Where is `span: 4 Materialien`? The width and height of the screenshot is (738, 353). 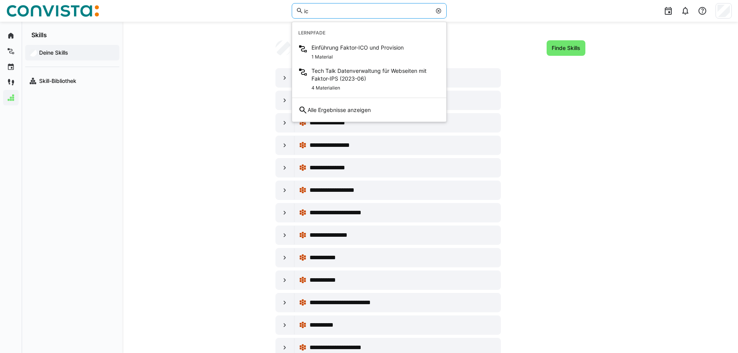
span: 4 Materialien is located at coordinates (326, 88).